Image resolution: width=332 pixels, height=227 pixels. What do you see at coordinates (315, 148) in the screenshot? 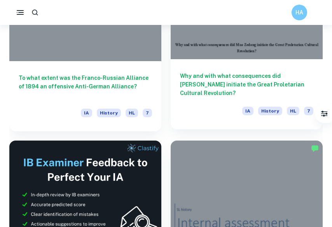
I see `img: Marked` at bounding box center [315, 148].